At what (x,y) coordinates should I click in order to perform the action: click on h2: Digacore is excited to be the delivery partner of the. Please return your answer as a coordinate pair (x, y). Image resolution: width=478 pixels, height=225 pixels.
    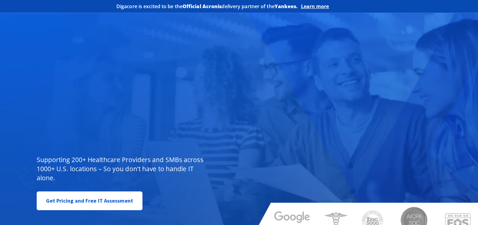
    Looking at the image, I should click on (207, 6).